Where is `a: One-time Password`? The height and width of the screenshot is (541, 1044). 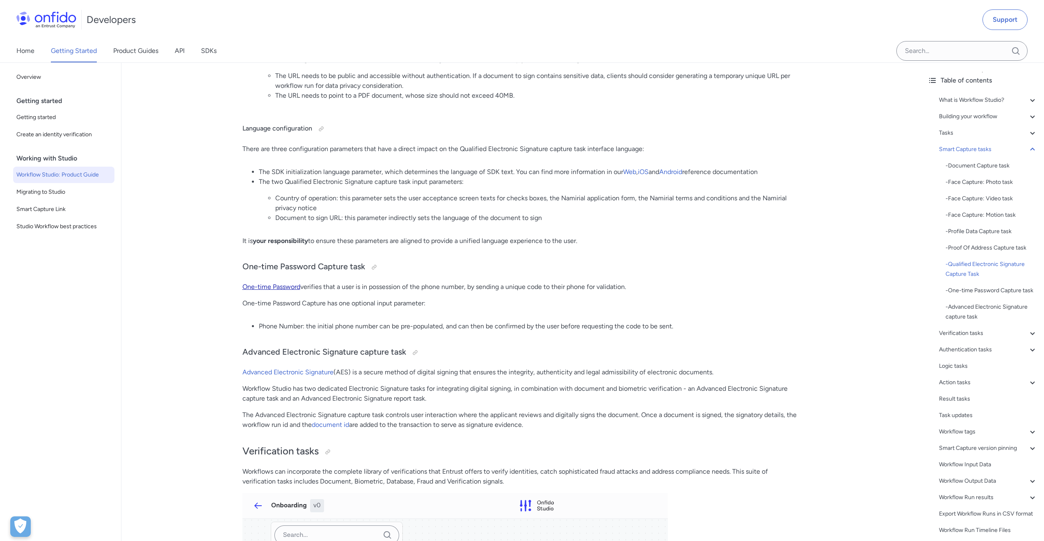 a: One-time Password is located at coordinates (271, 286).